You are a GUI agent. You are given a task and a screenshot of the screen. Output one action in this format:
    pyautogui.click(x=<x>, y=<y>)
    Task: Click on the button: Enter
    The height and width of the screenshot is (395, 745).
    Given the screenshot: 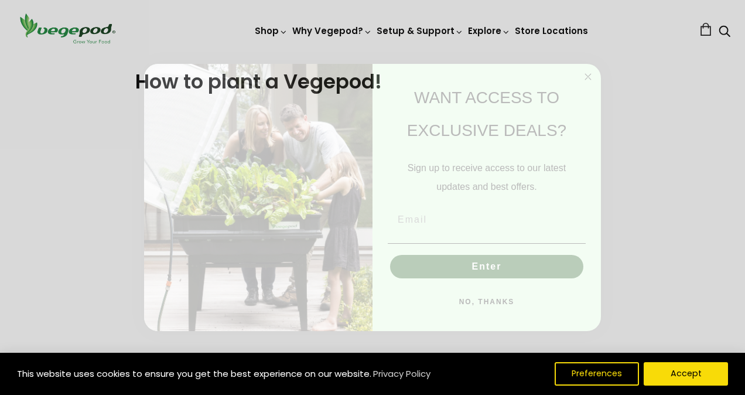 What is the action you would take?
    pyautogui.click(x=487, y=267)
    